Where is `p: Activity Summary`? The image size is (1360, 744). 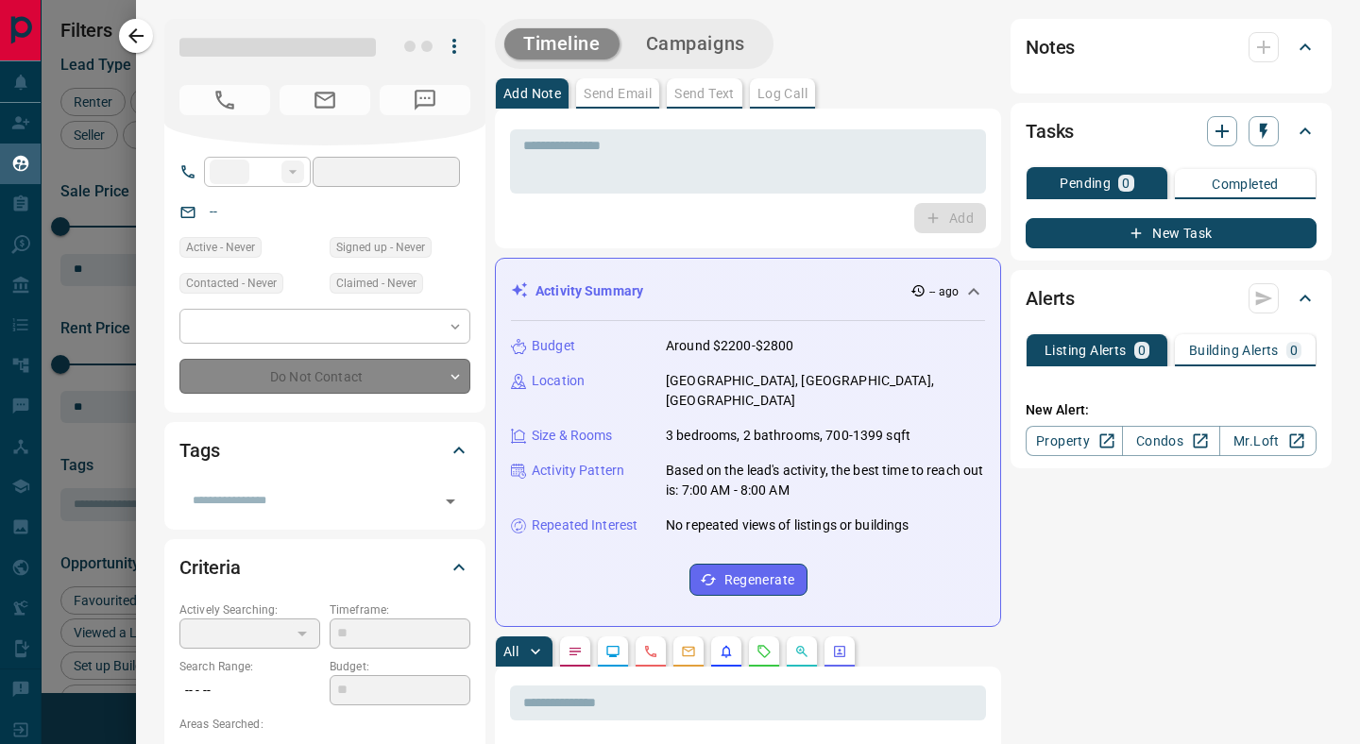 p: Activity Summary is located at coordinates (589, 291).